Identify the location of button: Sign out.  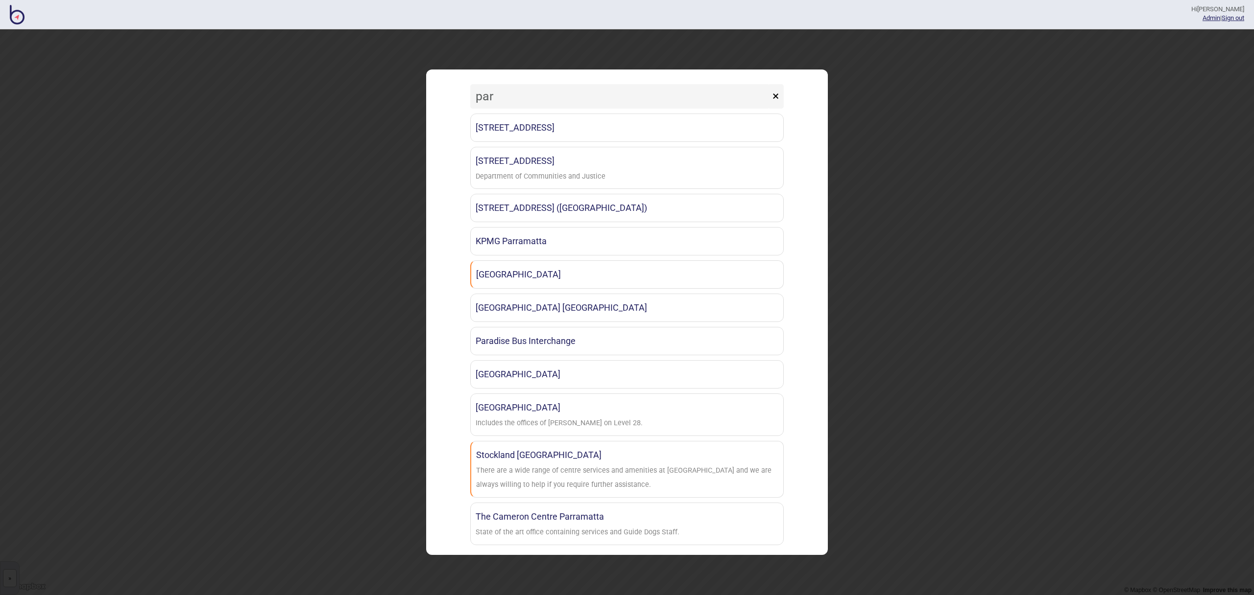
(1233, 18).